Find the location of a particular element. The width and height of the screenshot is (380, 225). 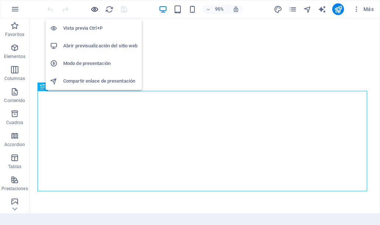

h6: Compartir enlace de presentación is located at coordinates (100, 81).